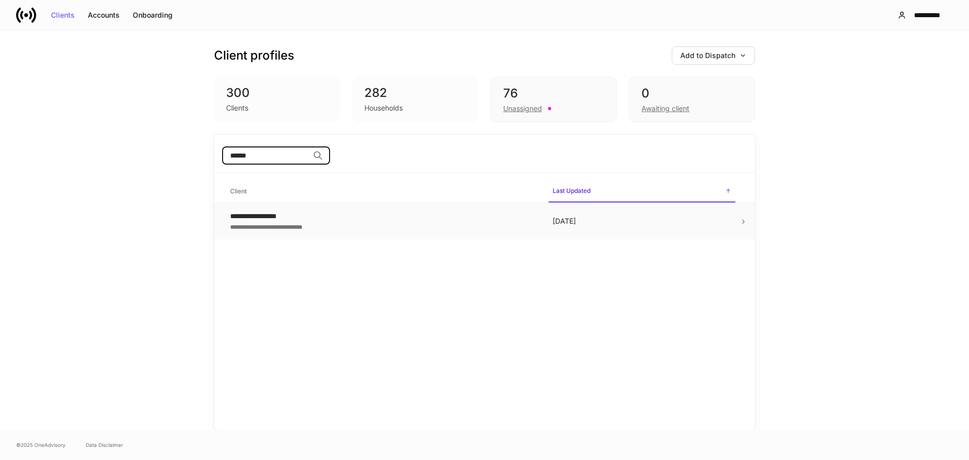  Describe the element at coordinates (692, 99) in the screenshot. I see `div: 0Awaiting client` at that location.